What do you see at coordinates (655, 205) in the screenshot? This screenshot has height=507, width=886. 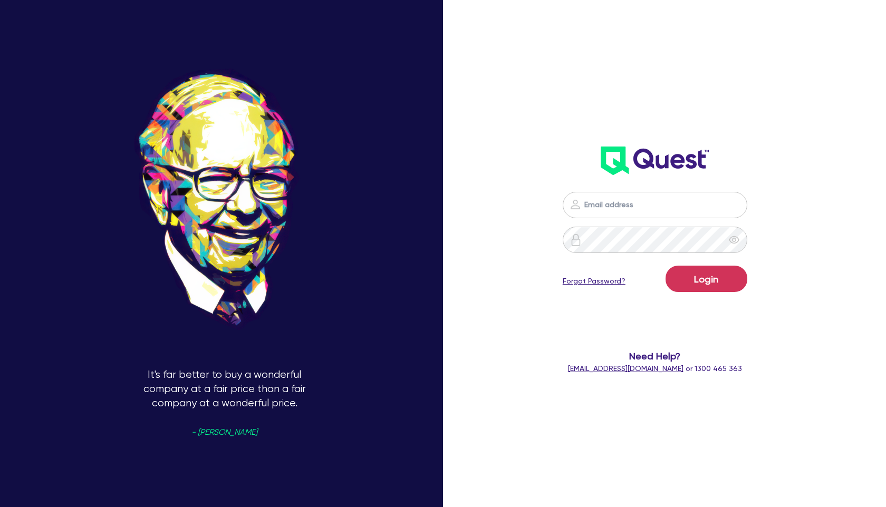 I see `input: Email address` at bounding box center [655, 205].